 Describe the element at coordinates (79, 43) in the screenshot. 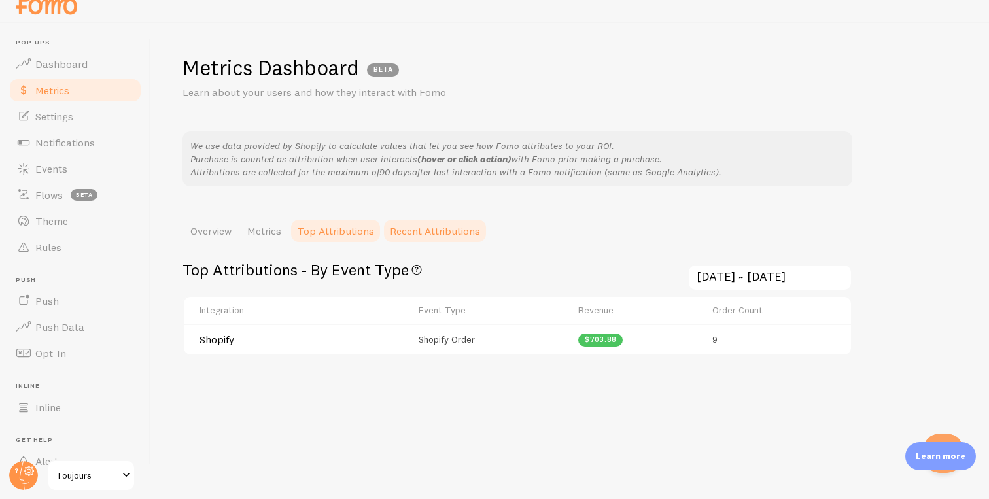

I see `span: Pop-ups` at that location.